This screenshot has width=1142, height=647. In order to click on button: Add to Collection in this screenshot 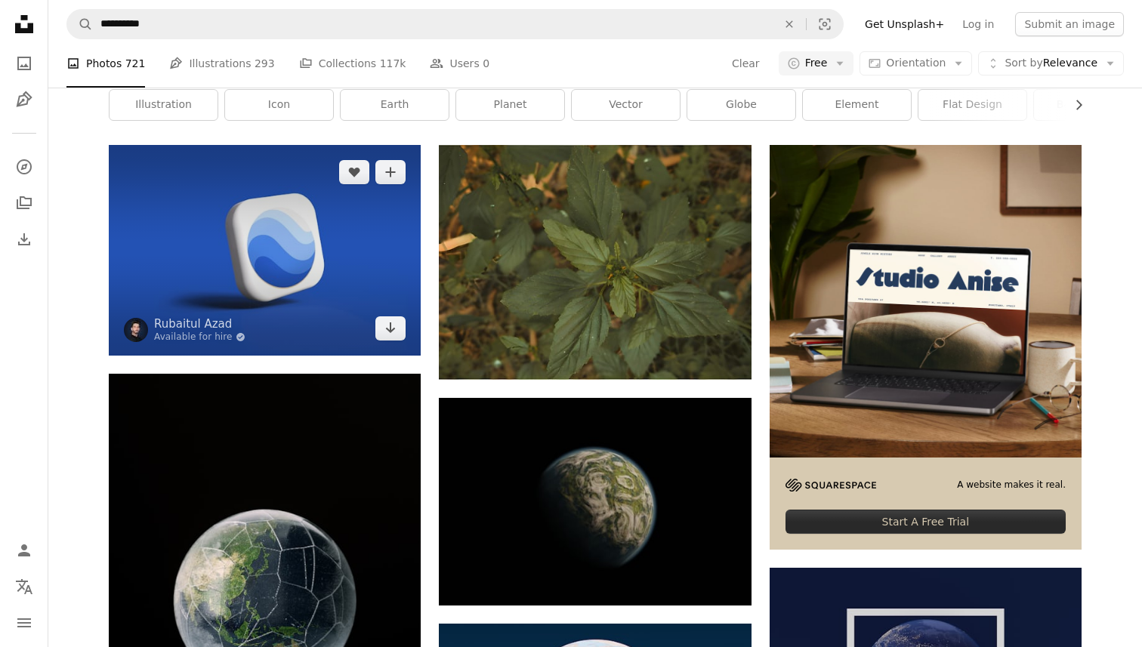, I will do `click(391, 172)`.